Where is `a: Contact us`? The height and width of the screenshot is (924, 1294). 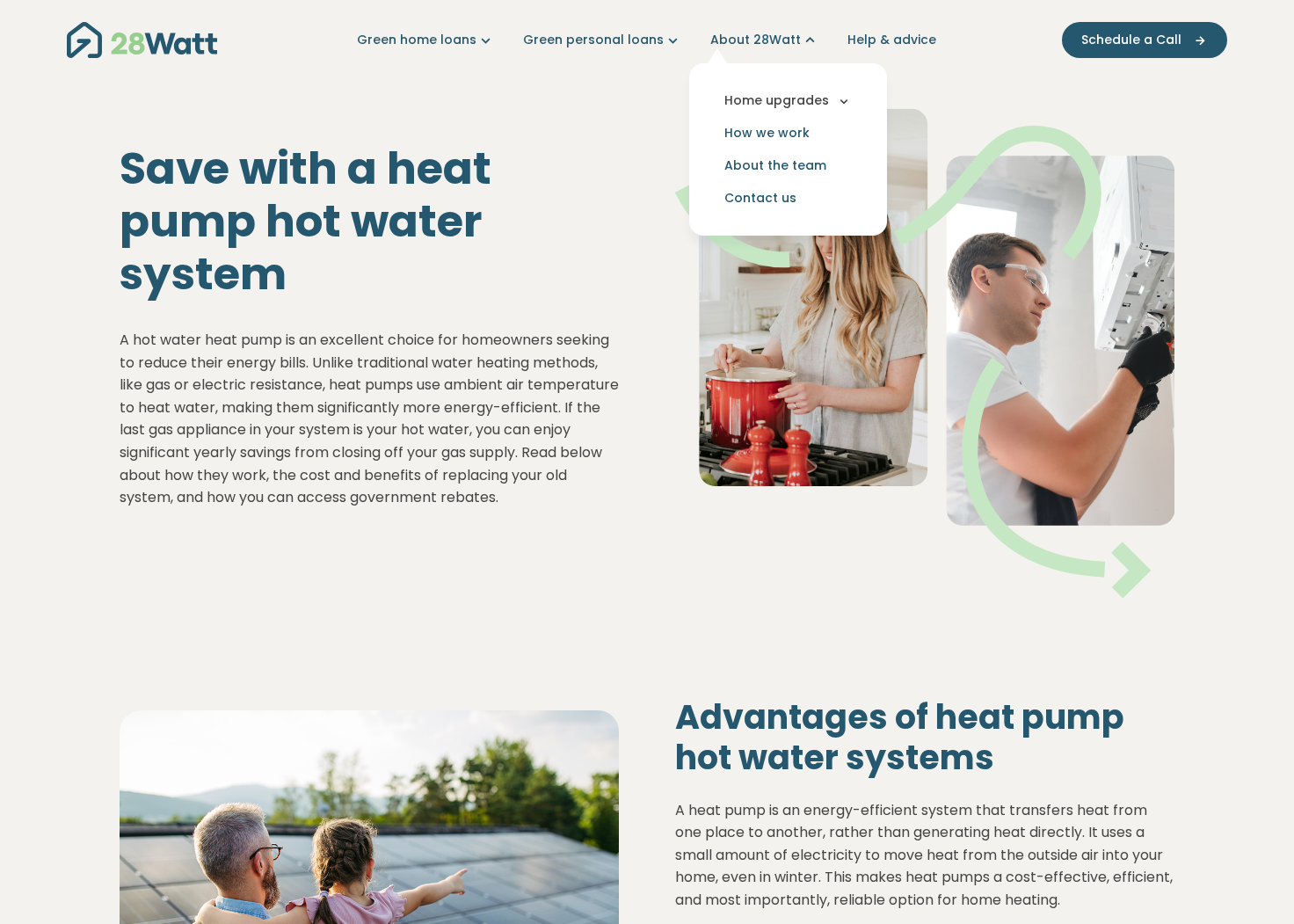
a: Contact us is located at coordinates (787, 198).